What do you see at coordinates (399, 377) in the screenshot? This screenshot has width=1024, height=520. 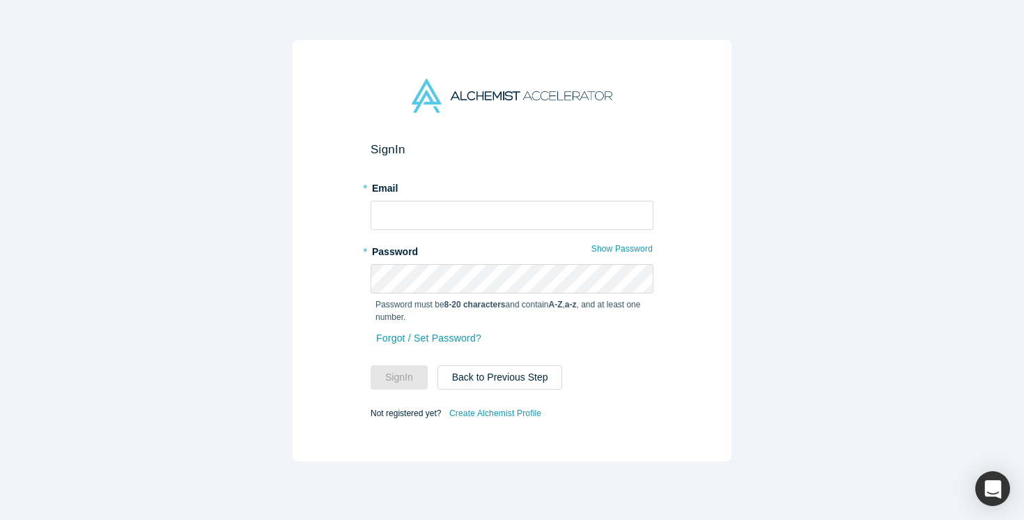 I see `button: SignIn` at bounding box center [399, 377].